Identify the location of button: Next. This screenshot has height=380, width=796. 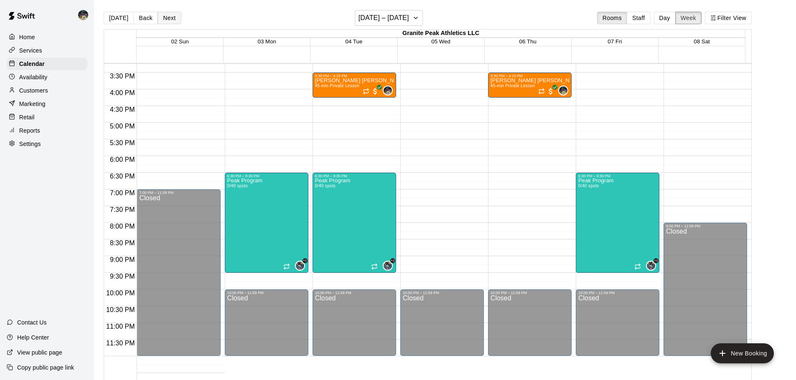
(169, 18).